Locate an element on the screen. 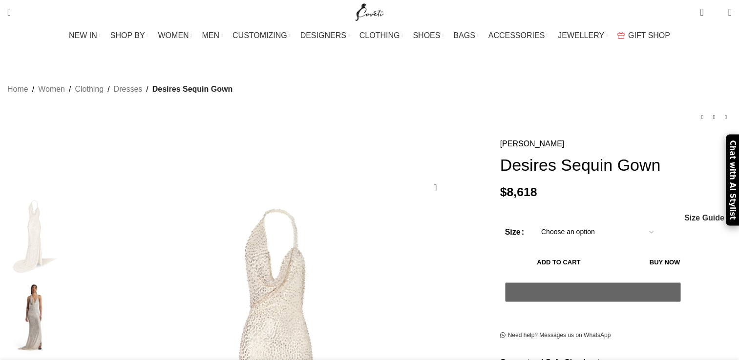  button: Buy now is located at coordinates (664, 263).